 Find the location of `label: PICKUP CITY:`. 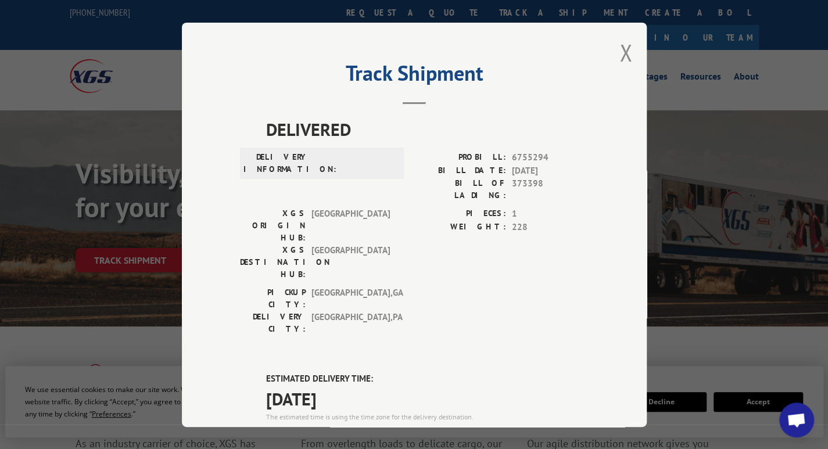

label: PICKUP CITY: is located at coordinates (273, 299).